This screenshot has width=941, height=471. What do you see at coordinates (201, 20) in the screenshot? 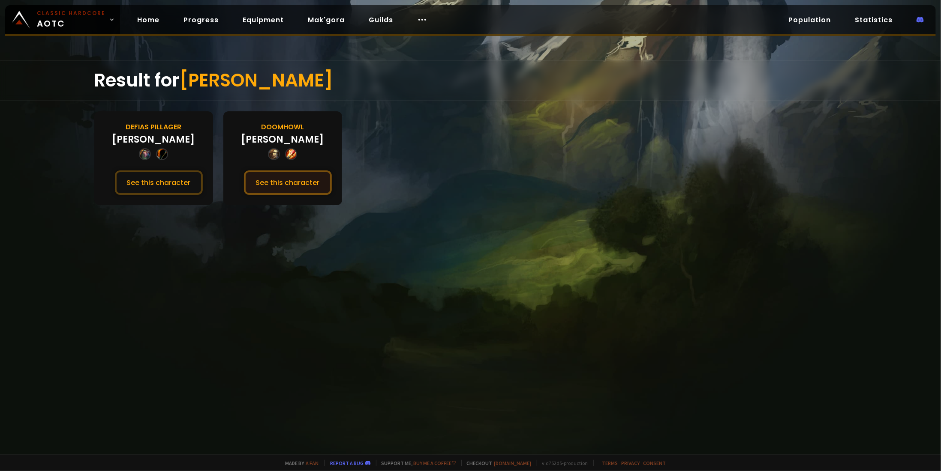
I see `a: Progress` at bounding box center [201, 20].